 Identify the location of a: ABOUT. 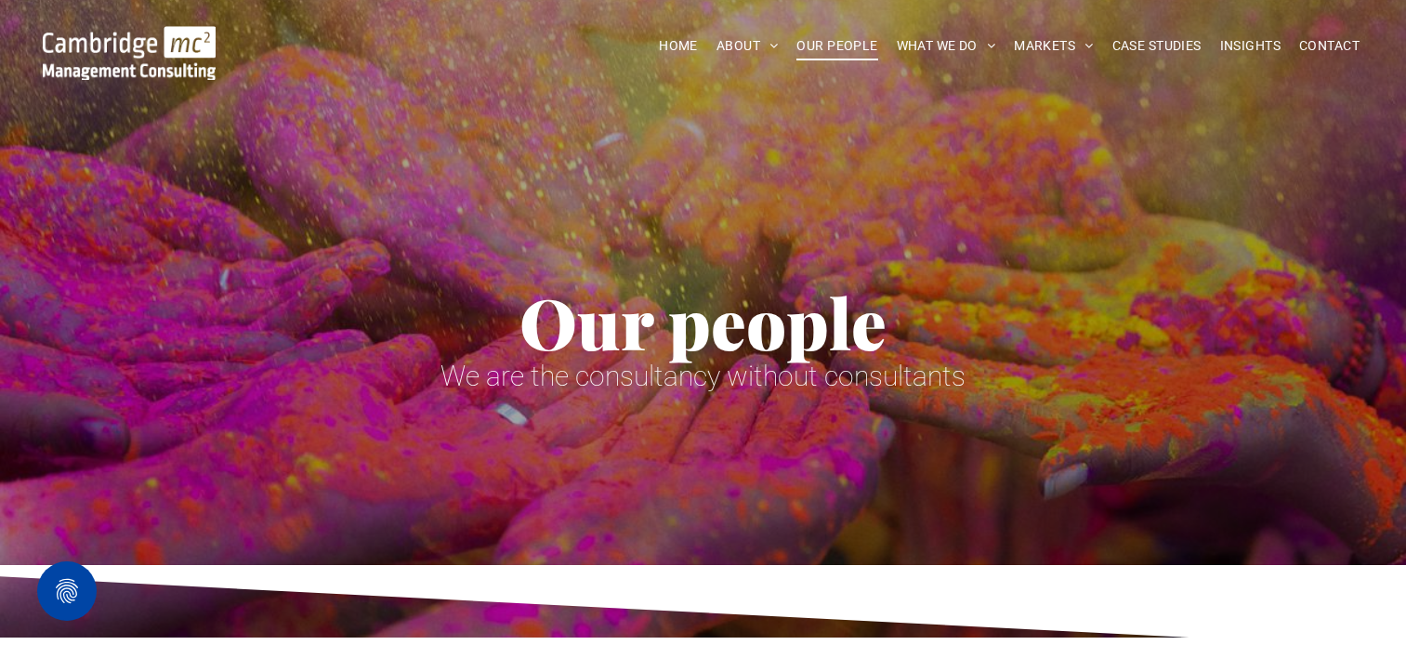
(747, 46).